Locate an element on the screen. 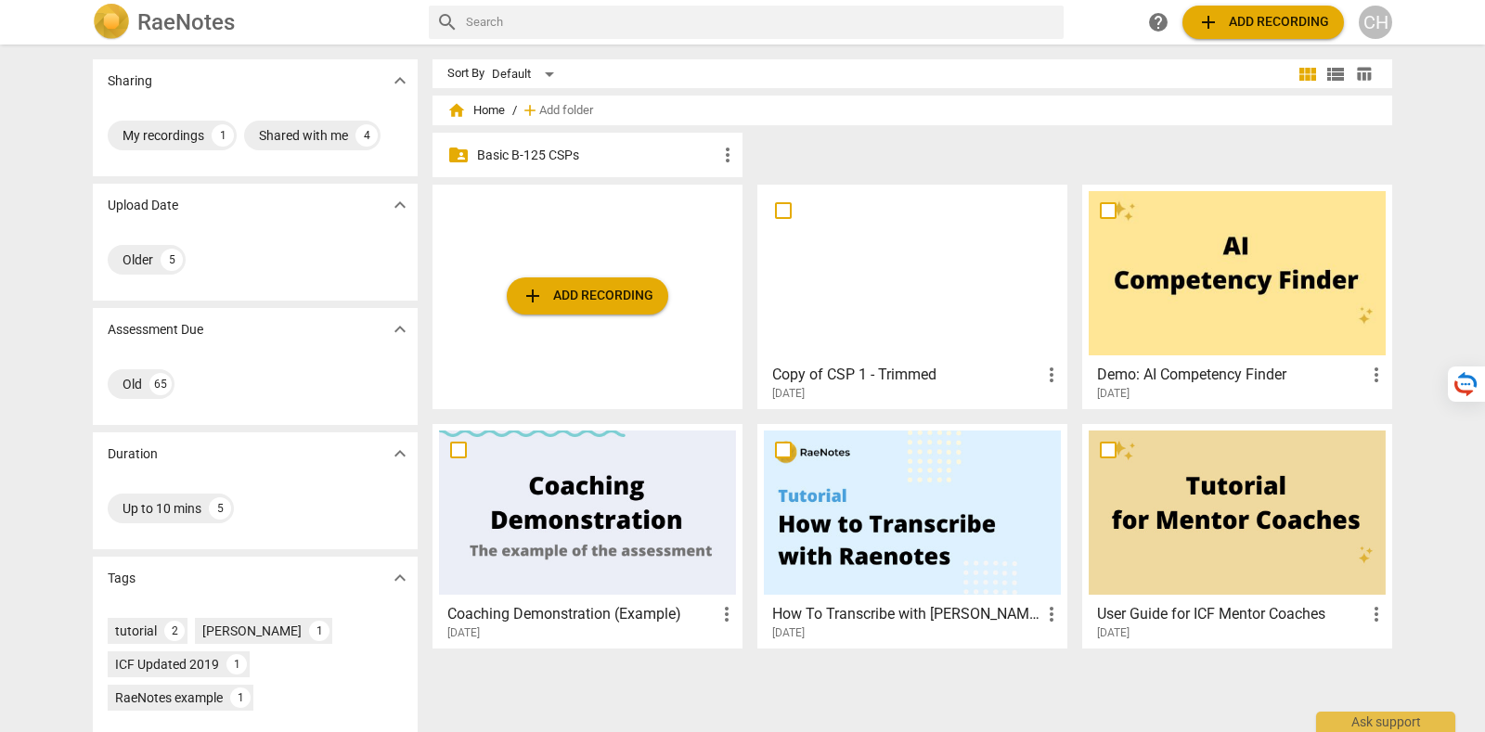 The image size is (1485, 732). button: CH is located at coordinates (1376, 22).